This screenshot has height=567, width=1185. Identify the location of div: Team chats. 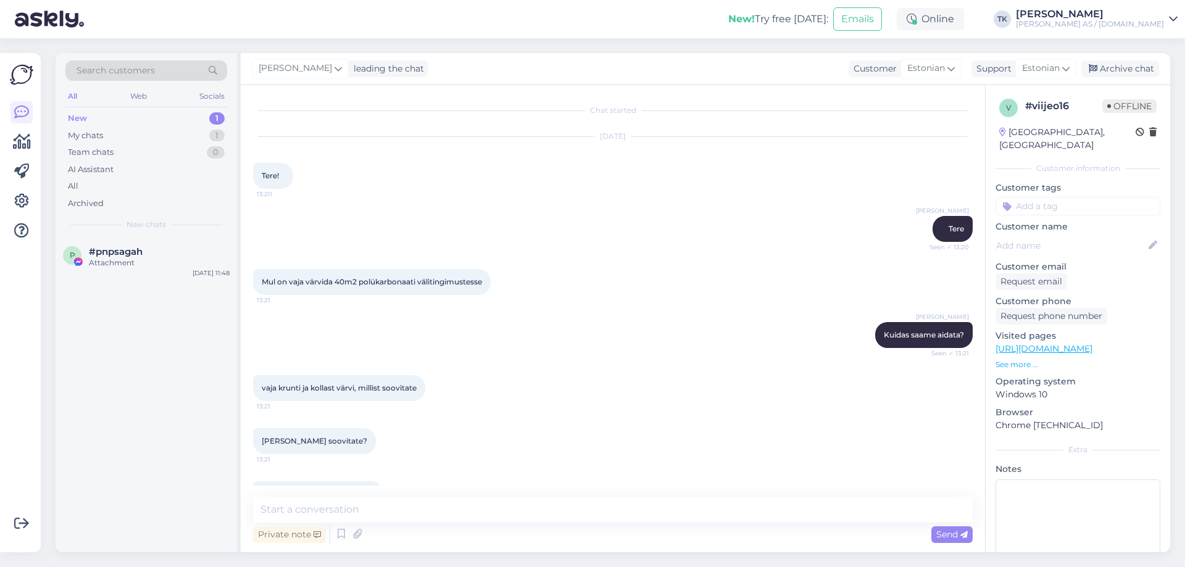
(91, 152).